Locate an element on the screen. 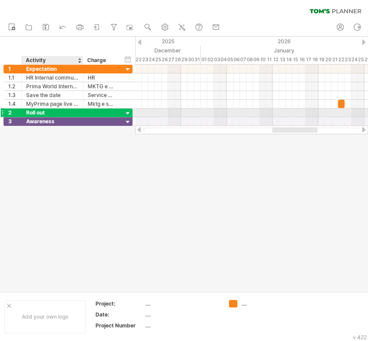  div: 1.4 is located at coordinates (15, 103).